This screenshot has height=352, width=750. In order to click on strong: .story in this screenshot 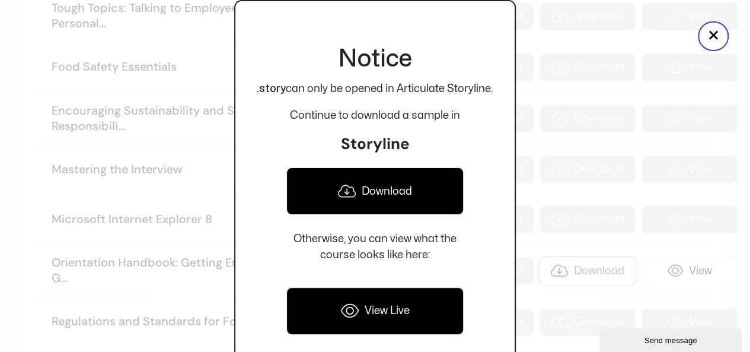, I will do `click(271, 88)`.